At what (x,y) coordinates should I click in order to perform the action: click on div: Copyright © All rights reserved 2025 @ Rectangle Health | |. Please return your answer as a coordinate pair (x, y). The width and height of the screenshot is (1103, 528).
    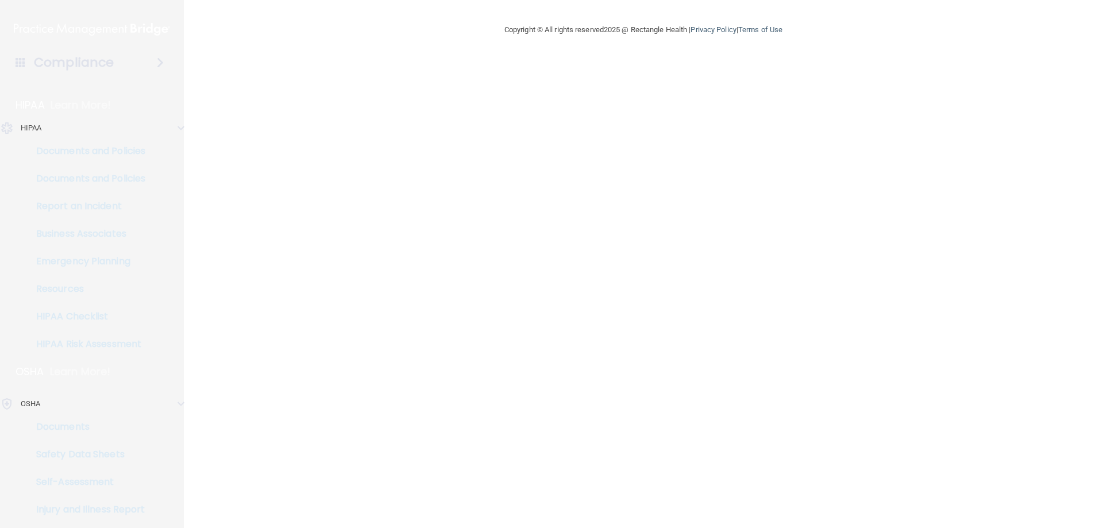
    Looking at the image, I should click on (643, 30).